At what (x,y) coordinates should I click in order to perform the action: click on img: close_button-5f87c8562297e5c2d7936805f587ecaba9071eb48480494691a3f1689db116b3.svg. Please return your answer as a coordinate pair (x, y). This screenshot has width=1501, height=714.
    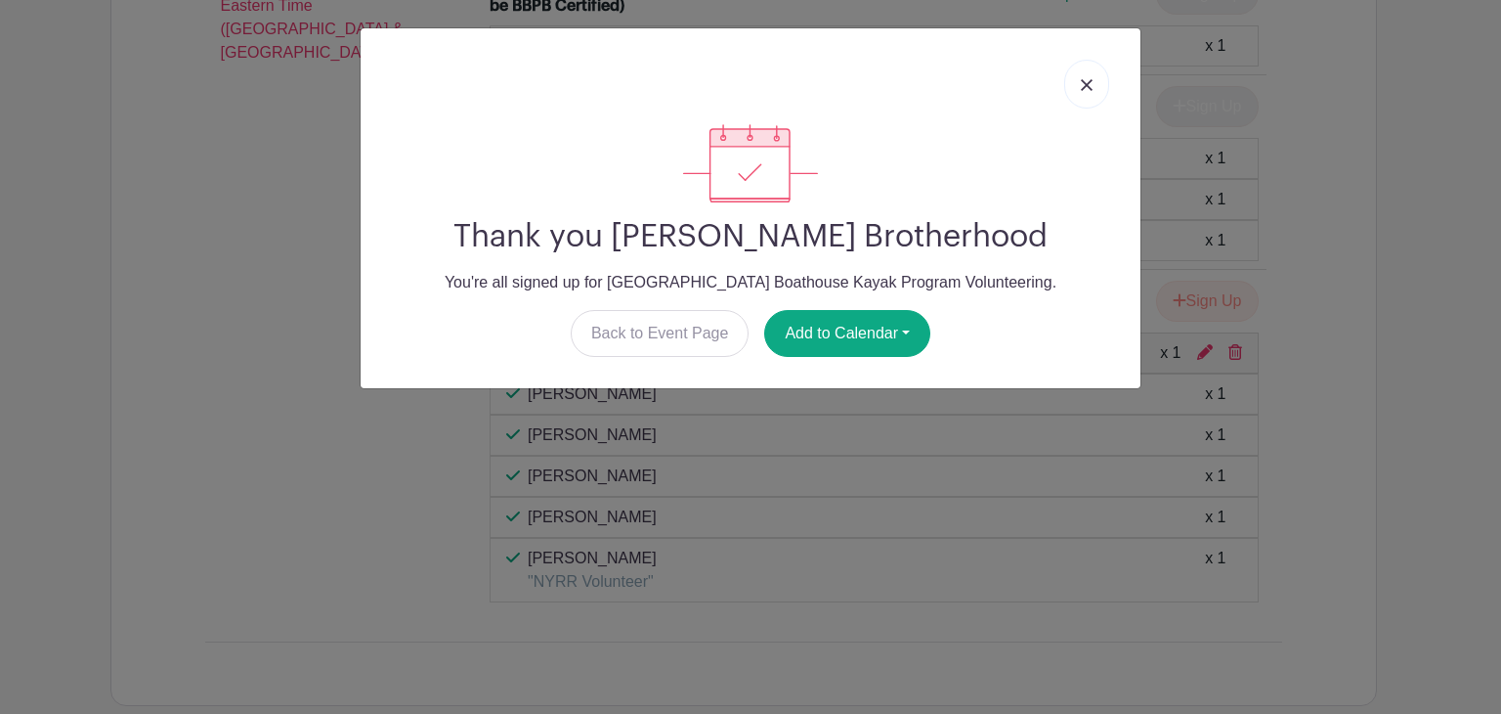
    Looking at the image, I should click on (1087, 85).